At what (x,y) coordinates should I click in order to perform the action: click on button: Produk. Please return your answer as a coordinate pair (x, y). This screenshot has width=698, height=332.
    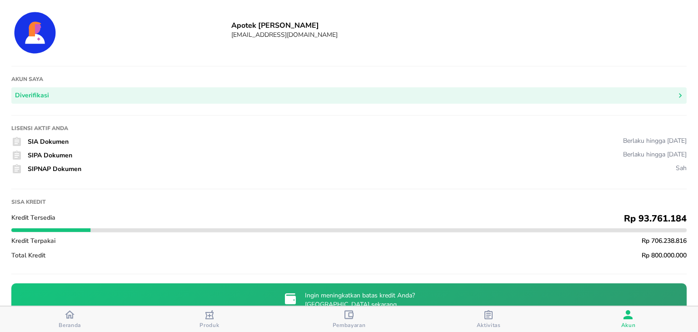
    Looking at the image, I should click on (209, 319).